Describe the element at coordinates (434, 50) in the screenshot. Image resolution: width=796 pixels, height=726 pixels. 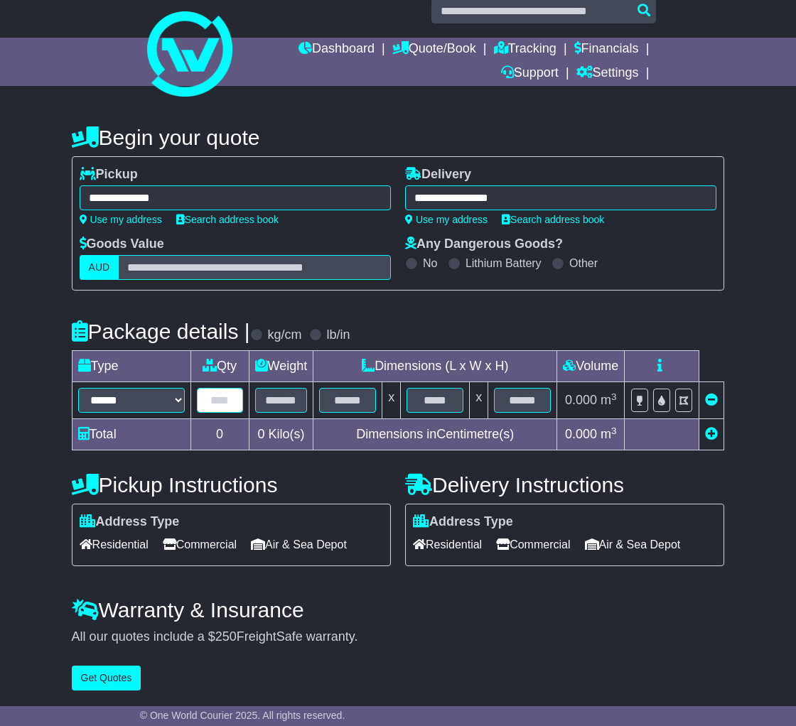
I see `a: Quote/Book` at that location.